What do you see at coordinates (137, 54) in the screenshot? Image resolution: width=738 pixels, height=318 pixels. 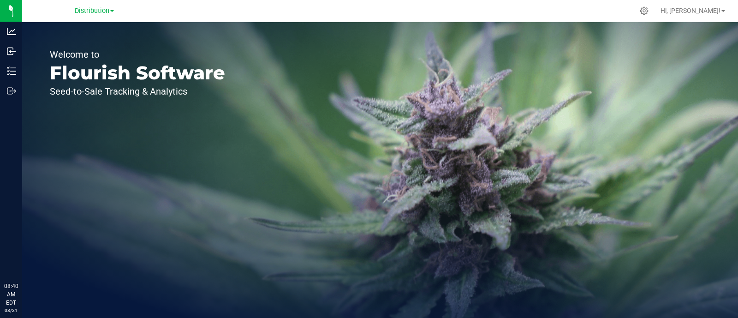 I see `p: Welcome to` at bounding box center [137, 54].